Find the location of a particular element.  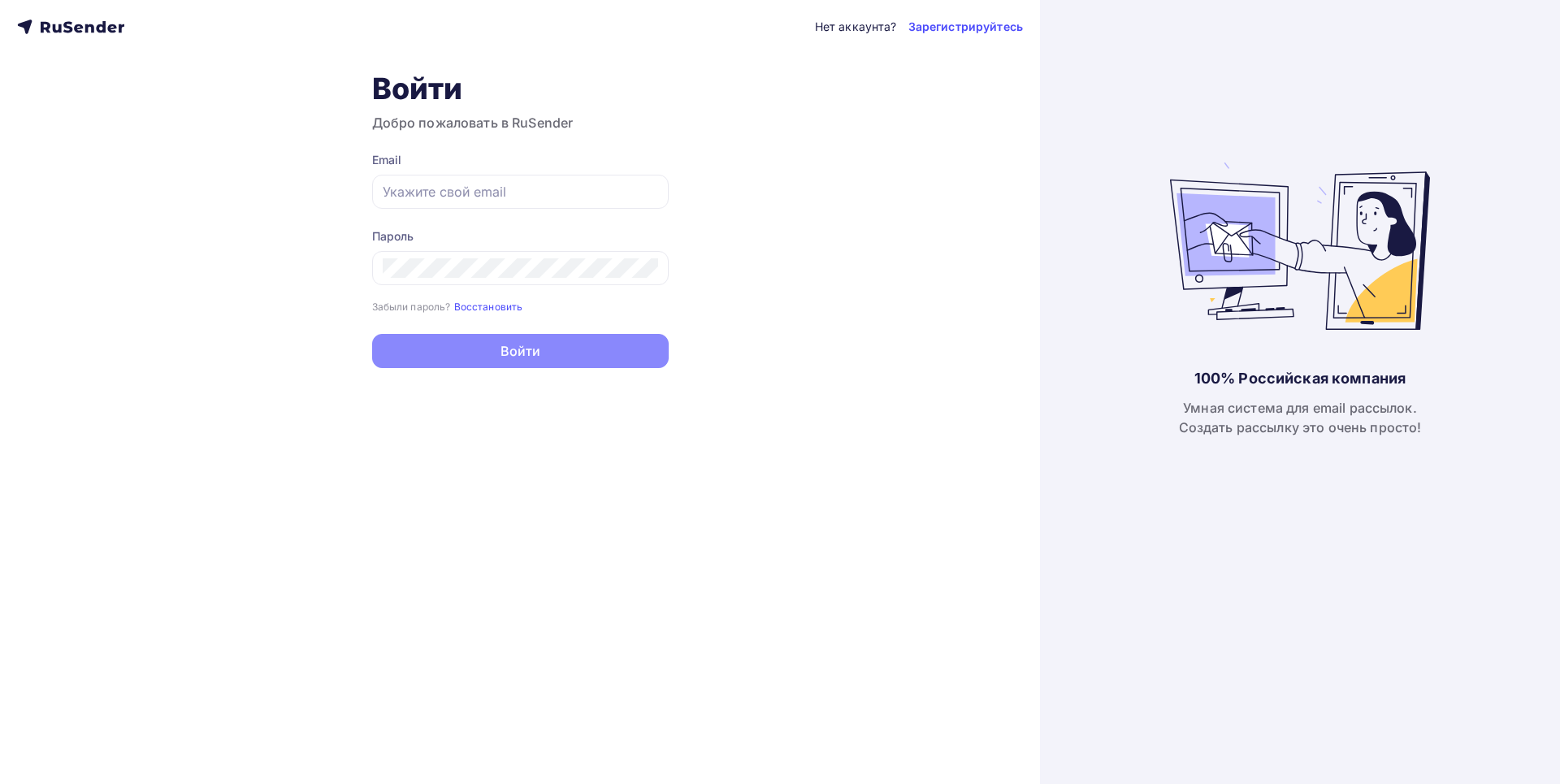

h3: Добро пожаловать в RuSender is located at coordinates (520, 122).